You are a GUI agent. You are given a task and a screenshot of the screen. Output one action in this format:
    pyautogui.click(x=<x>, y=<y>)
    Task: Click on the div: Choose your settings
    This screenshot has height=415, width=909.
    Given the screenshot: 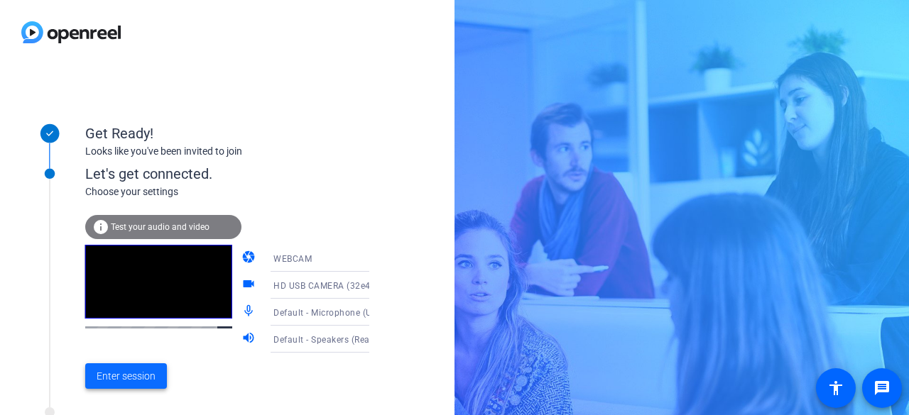 What is the action you would take?
    pyautogui.click(x=241, y=192)
    